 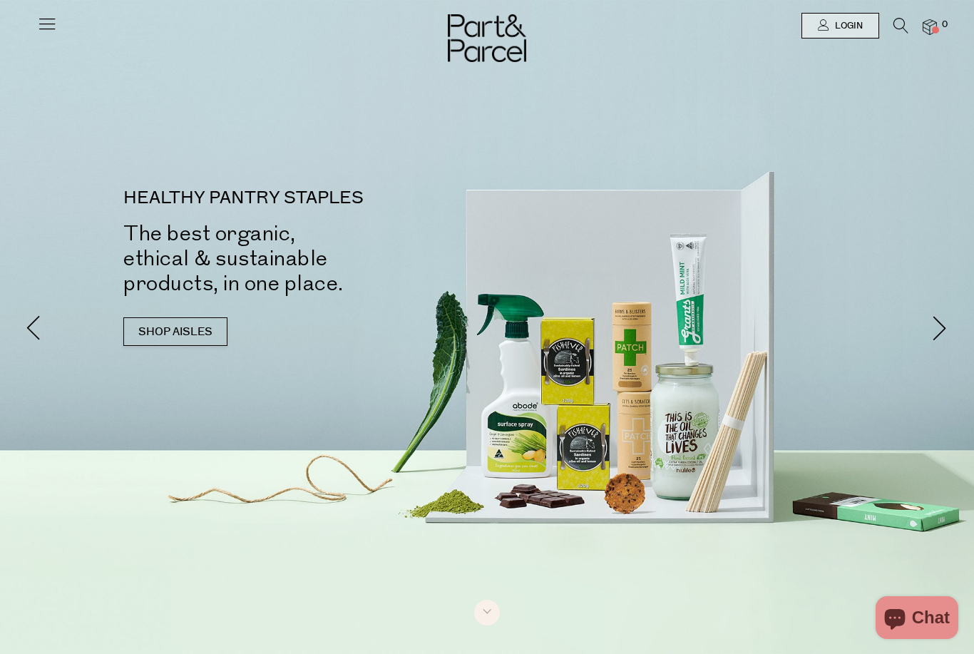 I want to click on inbox-online-store-chat: Shopify online store chat, so click(x=917, y=619).